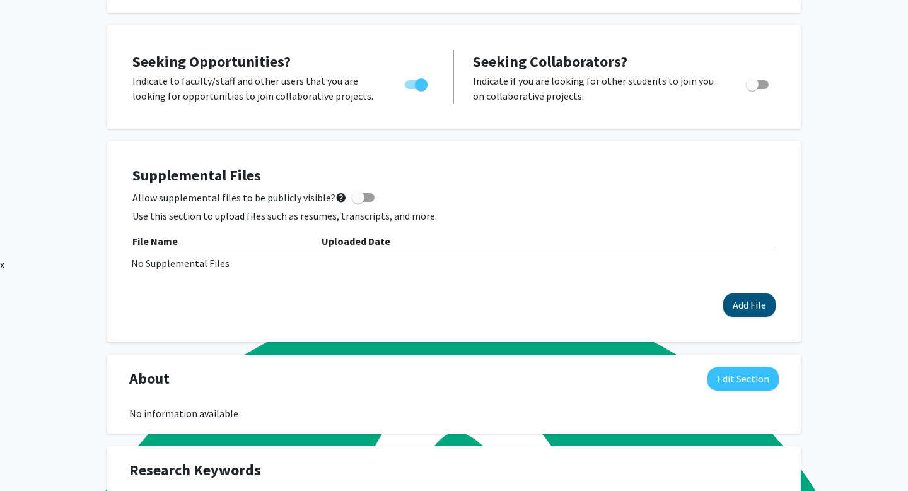 This screenshot has height=491, width=908. I want to click on mat-icon: help, so click(341, 197).